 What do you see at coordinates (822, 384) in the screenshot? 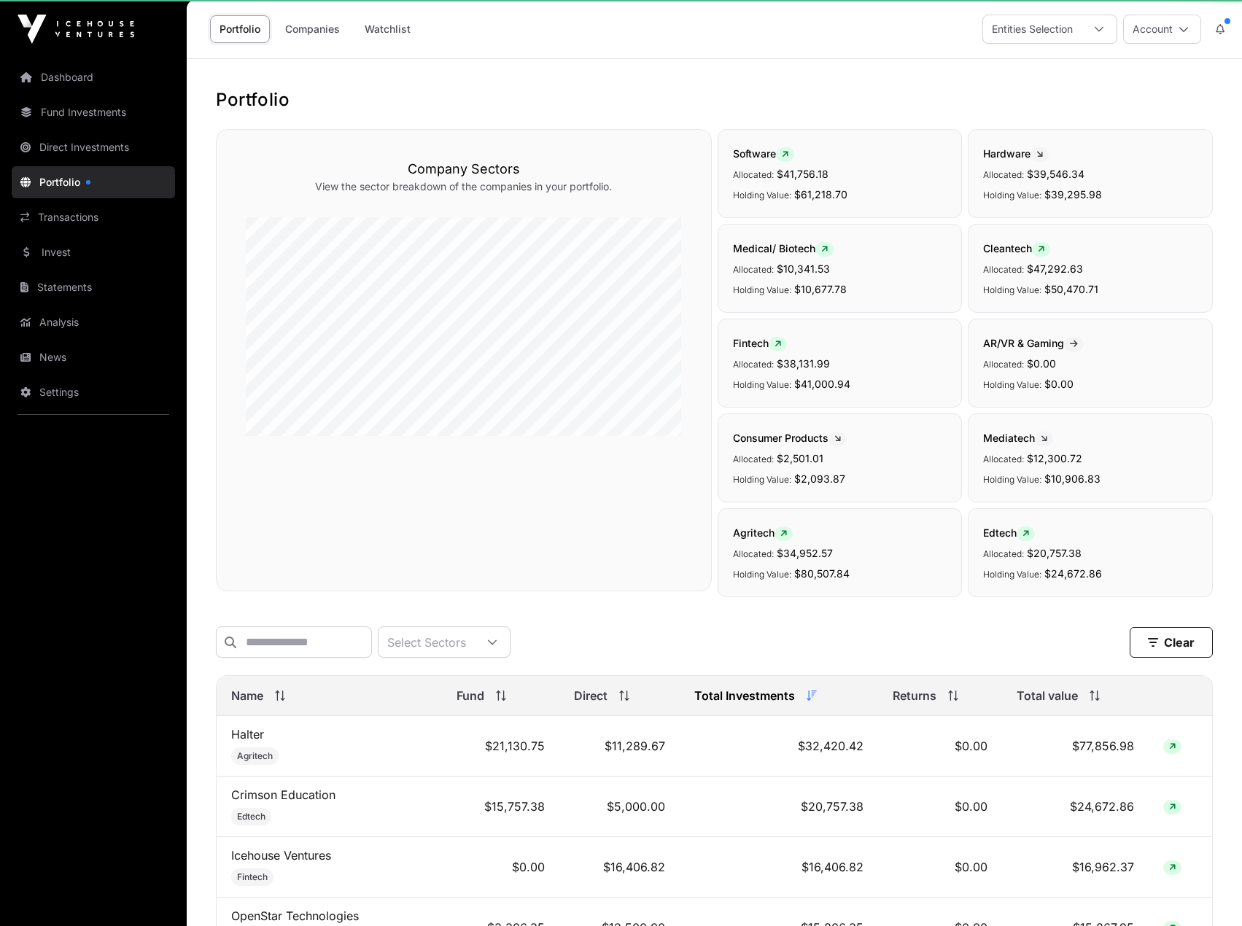
I see `span: $41,000.94` at bounding box center [822, 384].